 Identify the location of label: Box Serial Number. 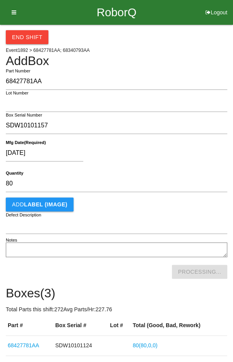
(24, 115).